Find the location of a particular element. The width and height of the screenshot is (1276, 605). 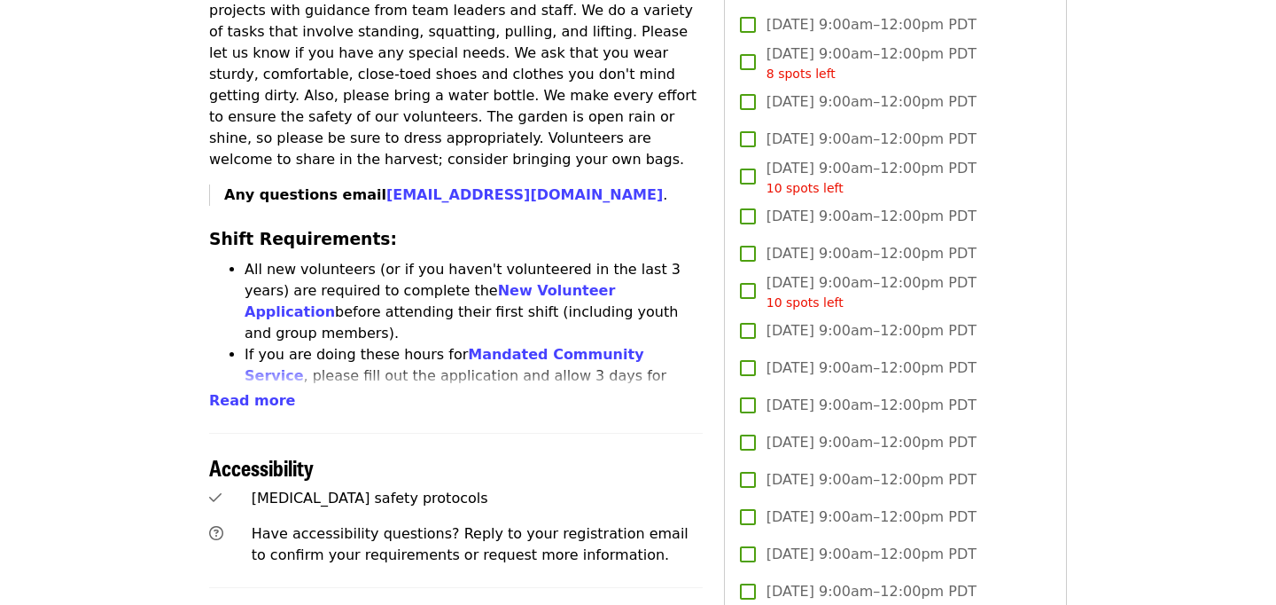

strong: Any questions email is located at coordinates (443, 194).